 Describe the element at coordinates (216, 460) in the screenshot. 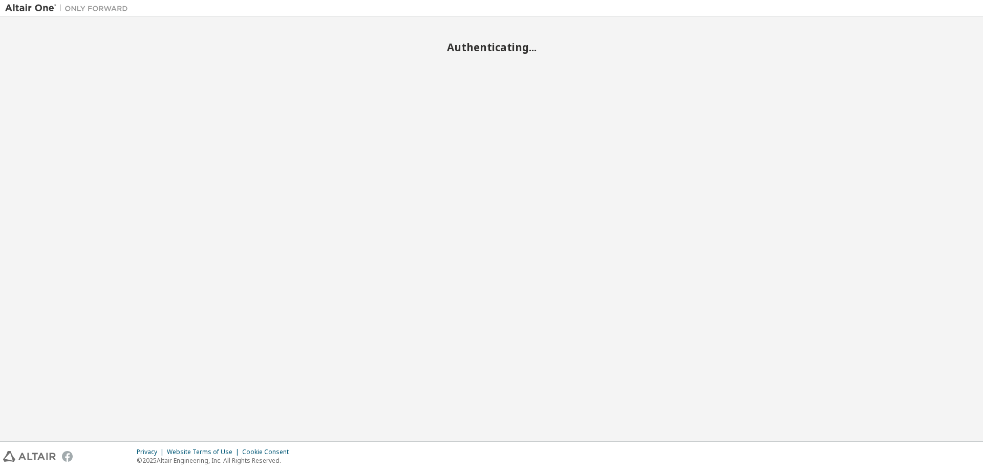

I see `p: © 2025 Altair Engineering, Inc. All Rights Reserved.` at that location.